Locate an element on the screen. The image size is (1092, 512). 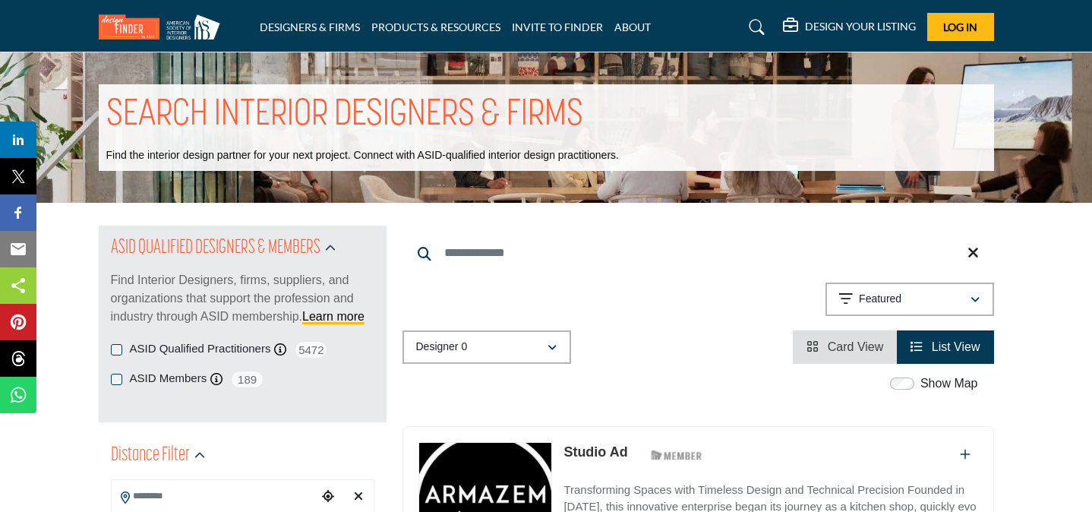
li: Card View is located at coordinates (845, 347).